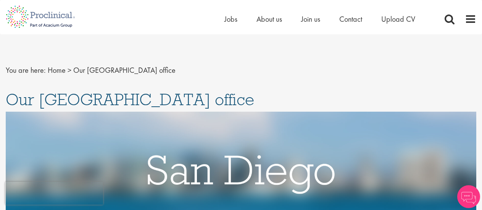 The width and height of the screenshot is (482, 210). What do you see at coordinates (351, 19) in the screenshot?
I see `a: Contact` at bounding box center [351, 19].